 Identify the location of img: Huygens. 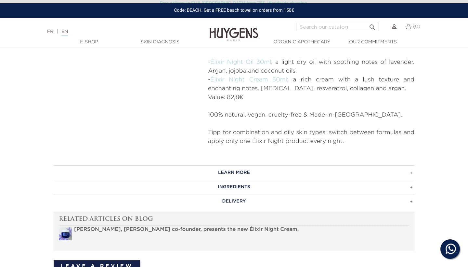
(234, 30).